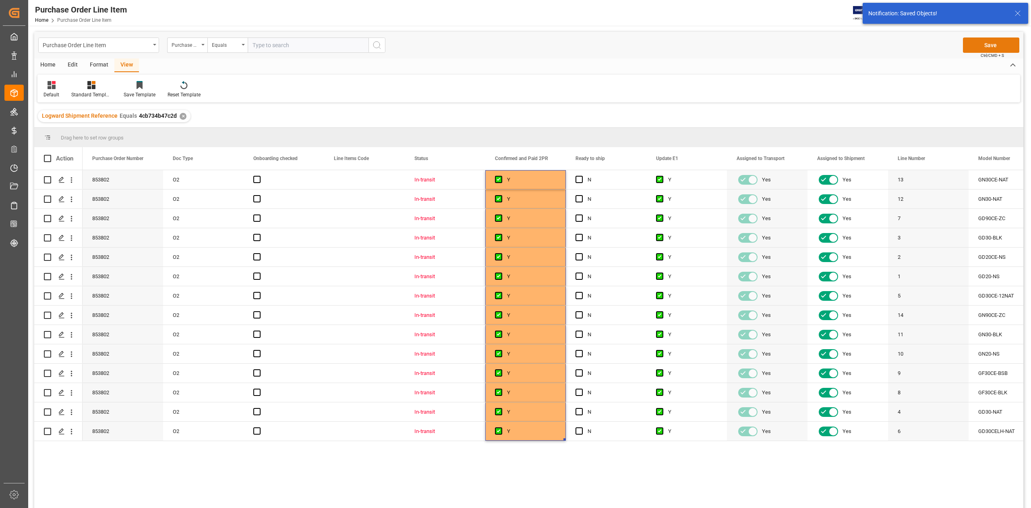  What do you see at coordinates (128, 116) in the screenshot?
I see `span: Equals` at bounding box center [128, 116].